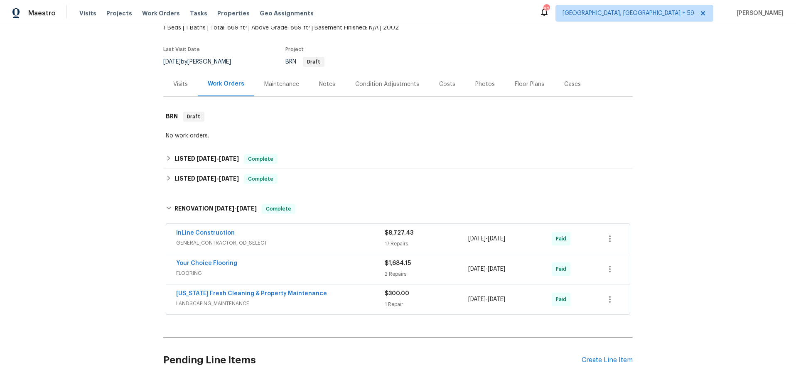 This screenshot has height=365, width=796. I want to click on span: Maestro, so click(42, 13).